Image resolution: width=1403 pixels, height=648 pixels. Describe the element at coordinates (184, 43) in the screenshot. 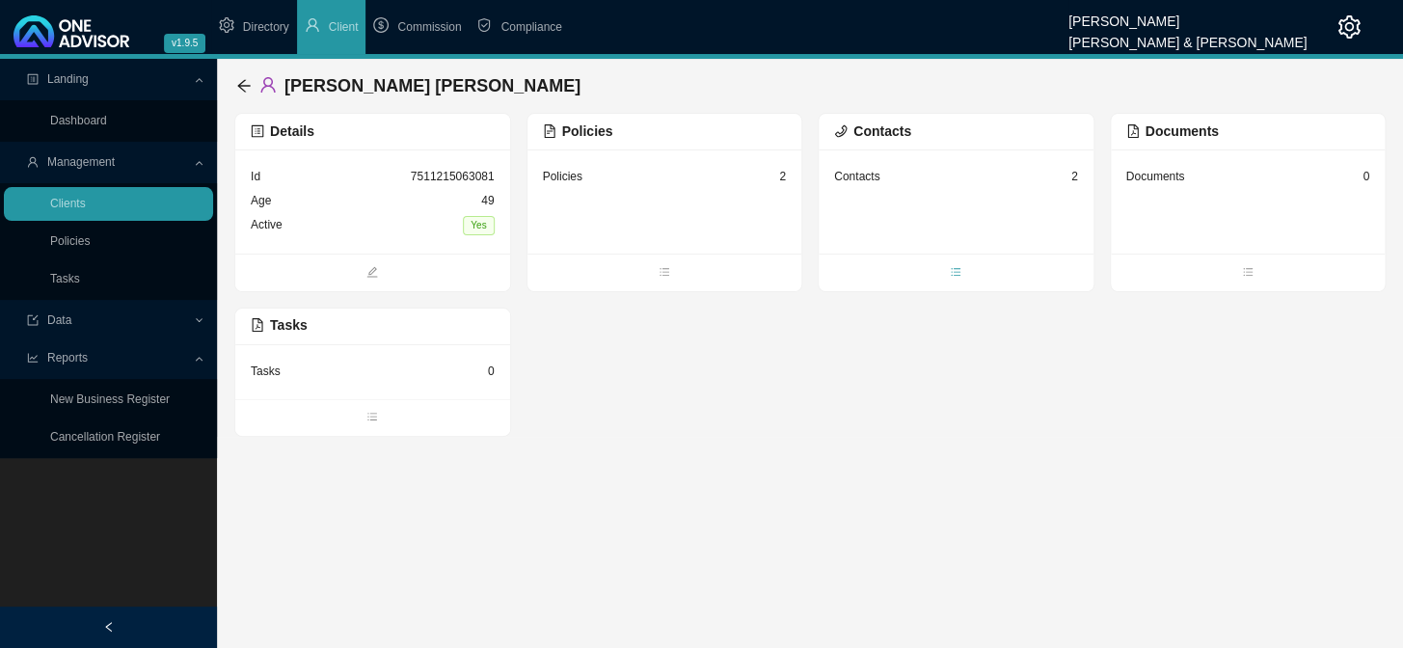

I see `span: v1.9.5` at that location.